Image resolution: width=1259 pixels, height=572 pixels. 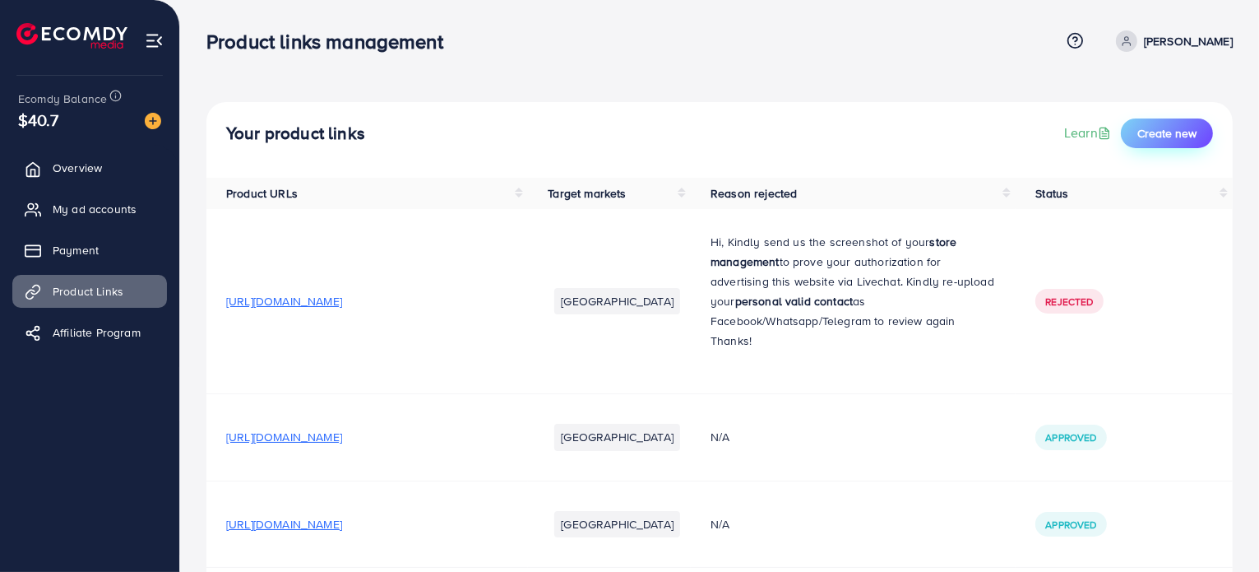 What do you see at coordinates (1052, 193) in the screenshot?
I see `span: Status` at bounding box center [1052, 193].